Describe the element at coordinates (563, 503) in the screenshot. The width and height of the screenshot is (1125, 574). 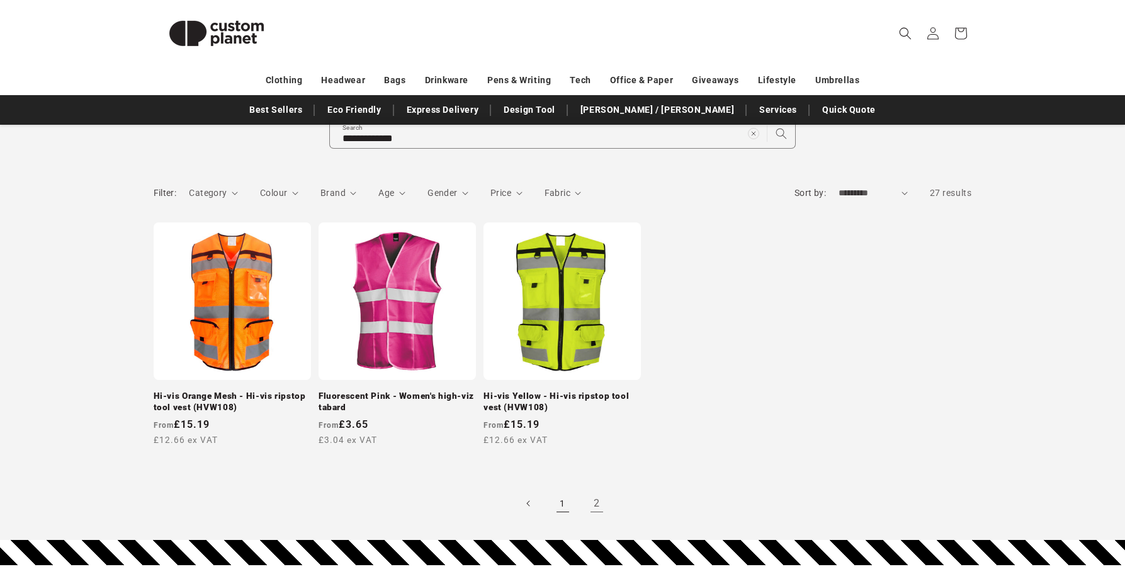
I see `a: Page 1` at that location.